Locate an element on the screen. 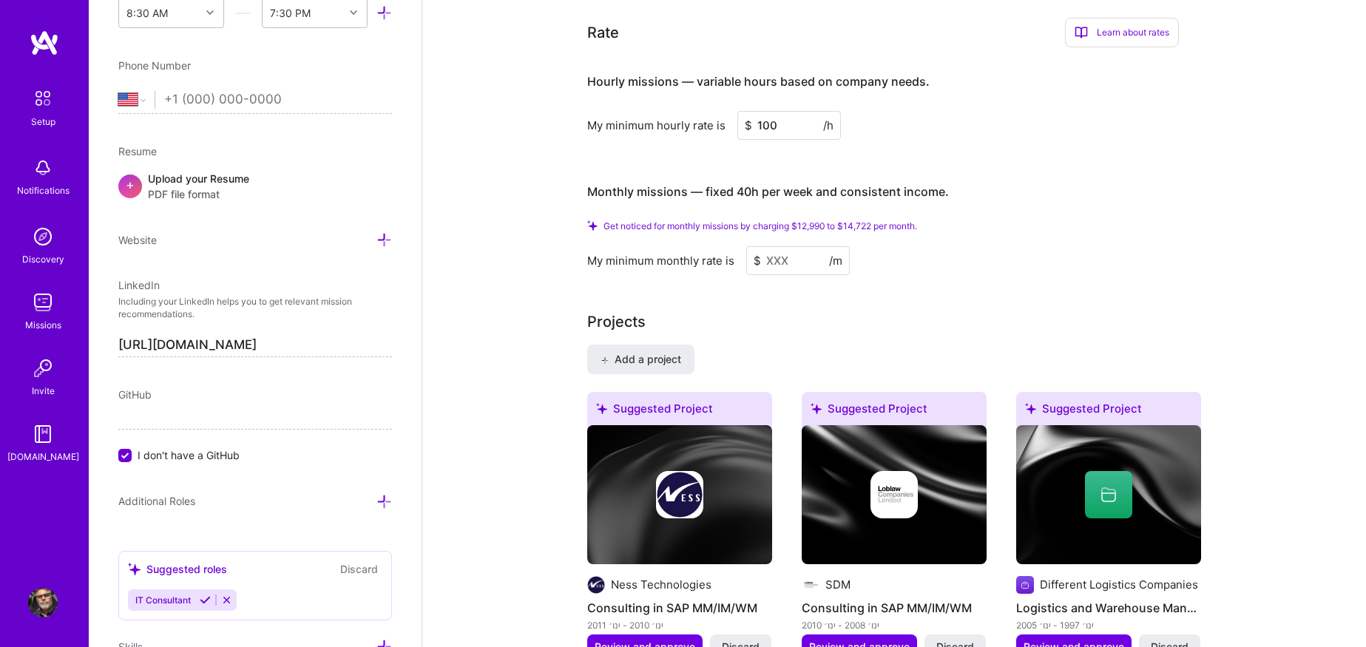 Image resolution: width=1366 pixels, height=647 pixels. div: My minimum monthly rate is is located at coordinates (661, 260).